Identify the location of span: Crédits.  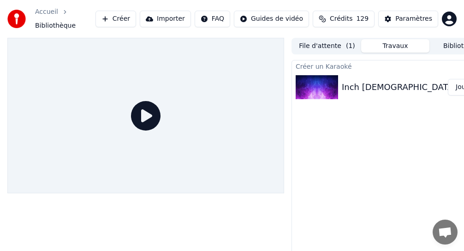
(341, 19).